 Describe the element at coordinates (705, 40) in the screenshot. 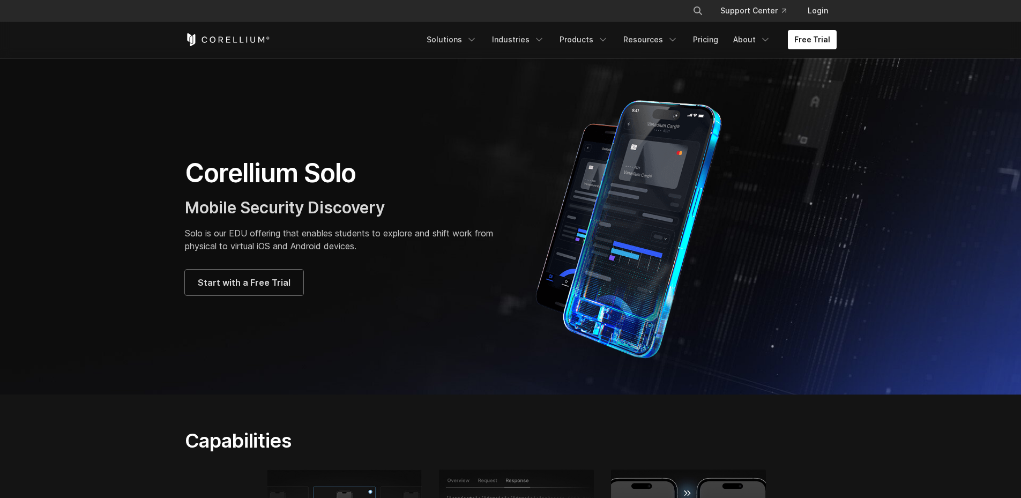

I see `a: Pricing` at that location.